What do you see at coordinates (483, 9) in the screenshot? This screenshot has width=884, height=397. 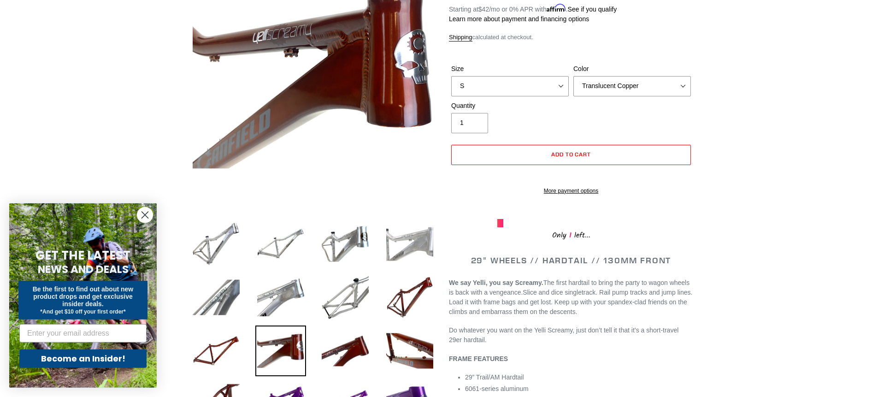 I see `span: $42` at bounding box center [483, 9].